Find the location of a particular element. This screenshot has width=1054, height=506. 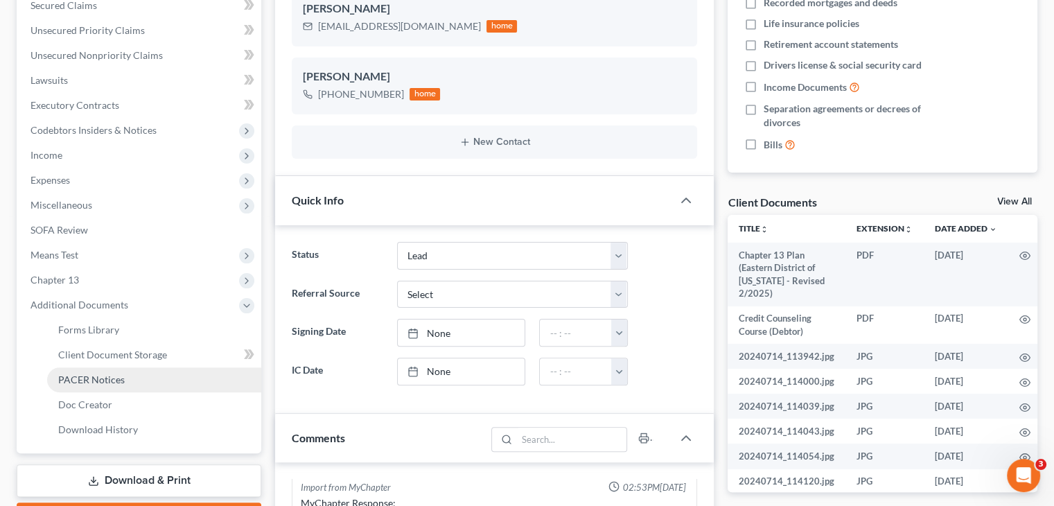

a: Doc Creator is located at coordinates (154, 405).